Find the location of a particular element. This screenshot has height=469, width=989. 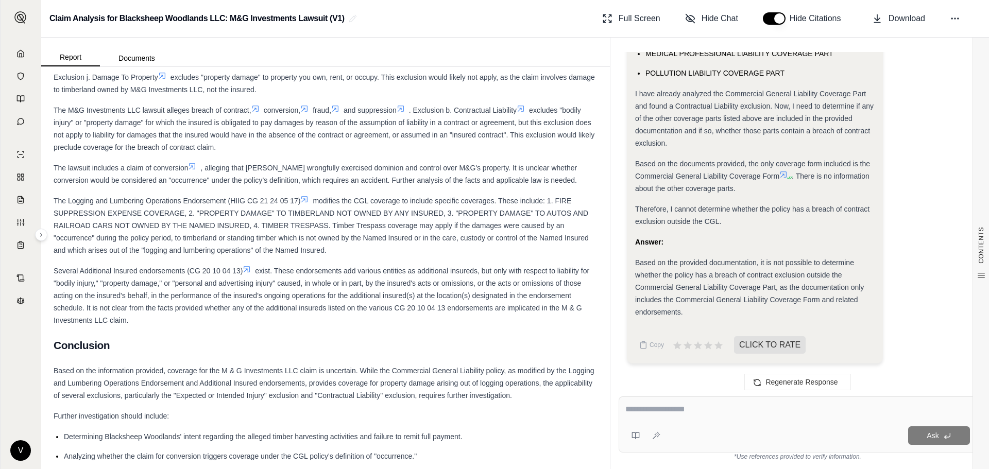

span: The Logging and Lumbering Operations Endorsement (HIIG CG 21 24 05 17) is located at coordinates (177, 201).